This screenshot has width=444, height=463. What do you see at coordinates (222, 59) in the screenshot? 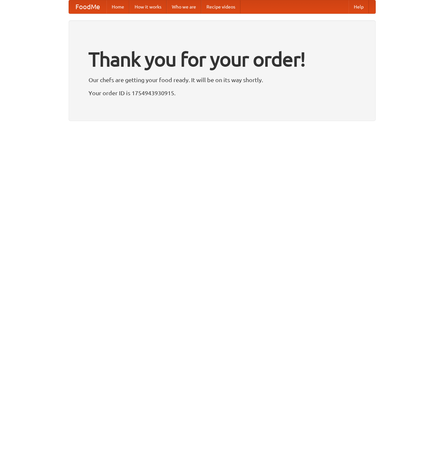
I see `h1: Thank you for your order!` at bounding box center [222, 59].